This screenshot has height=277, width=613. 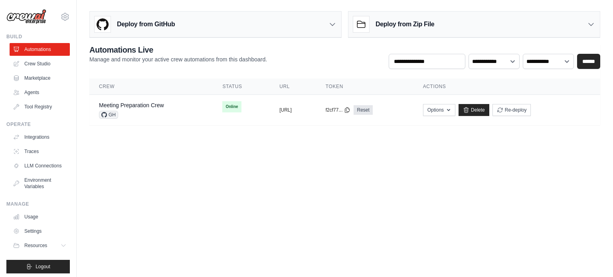 I want to click on button: Options, so click(x=439, y=110).